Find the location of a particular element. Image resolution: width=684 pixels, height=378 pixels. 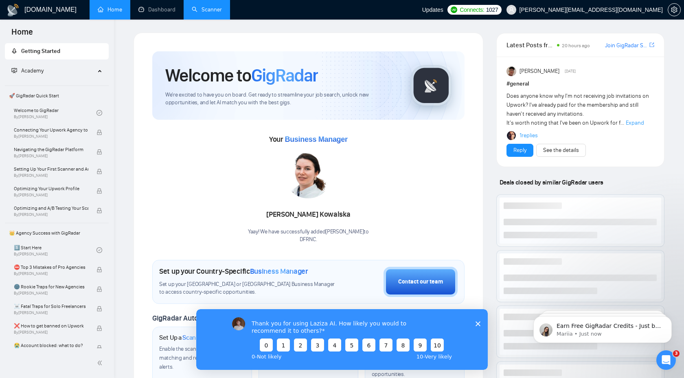

span: 20 hours ago is located at coordinates (575, 46).